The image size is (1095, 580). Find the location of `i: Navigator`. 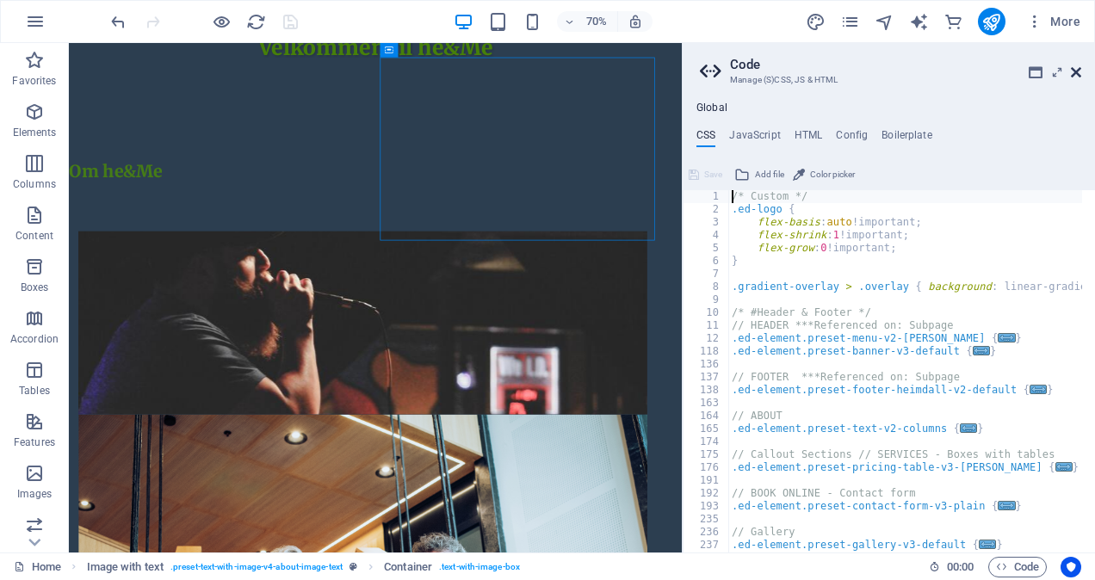

i: Navigator is located at coordinates (884, 22).